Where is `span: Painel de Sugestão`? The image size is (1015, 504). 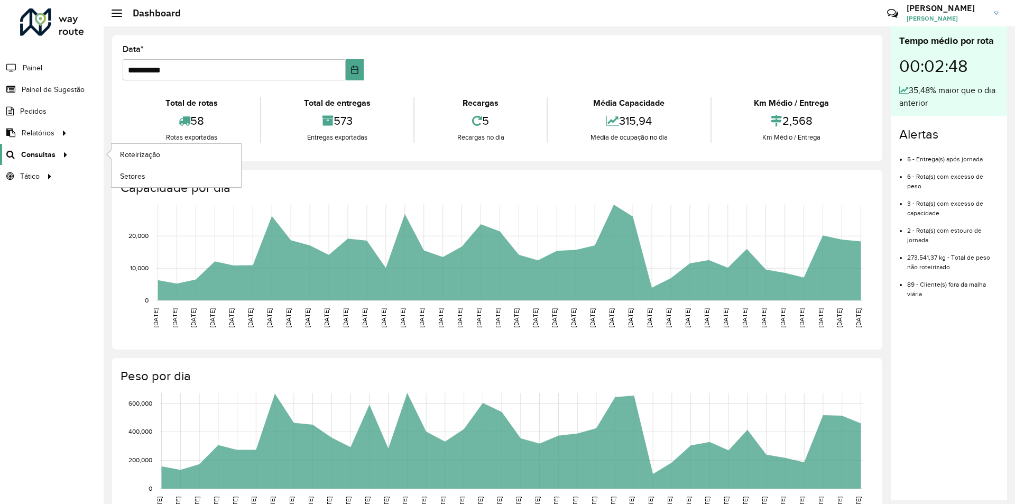
span: Painel de Sugestão is located at coordinates (53, 89).